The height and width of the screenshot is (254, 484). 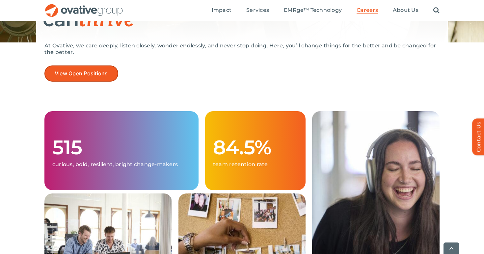 I want to click on span: About Us, so click(x=406, y=10).